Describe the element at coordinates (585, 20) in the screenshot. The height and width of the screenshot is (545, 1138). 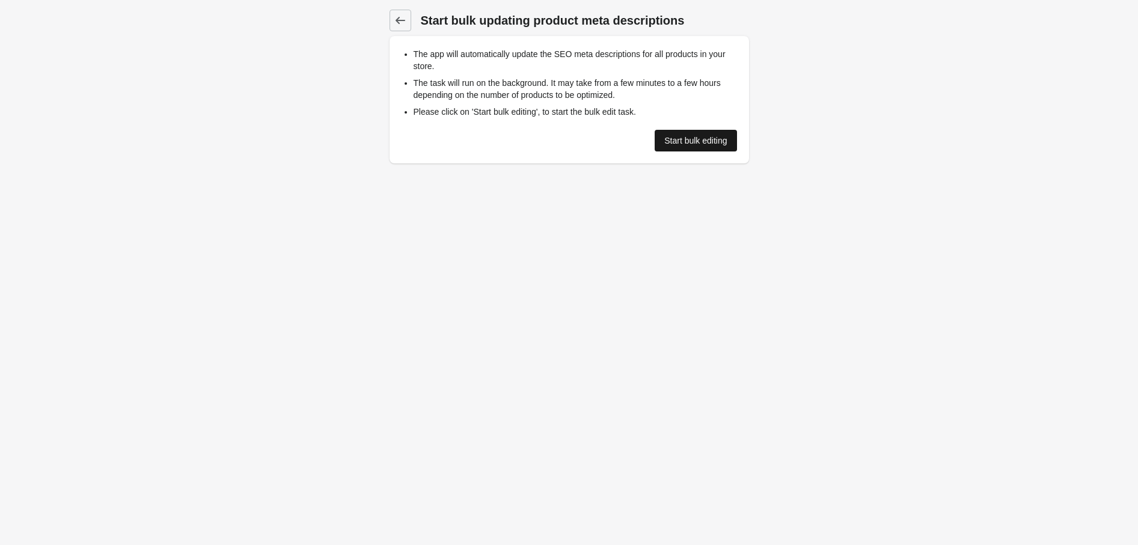
I see `h1: Start bulk updating product meta descriptions` at that location.